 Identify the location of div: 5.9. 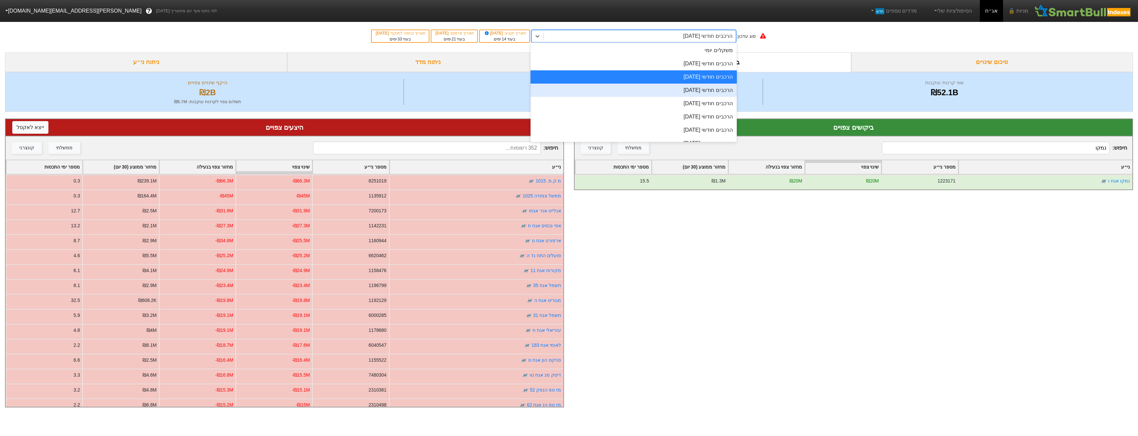
(77, 315).